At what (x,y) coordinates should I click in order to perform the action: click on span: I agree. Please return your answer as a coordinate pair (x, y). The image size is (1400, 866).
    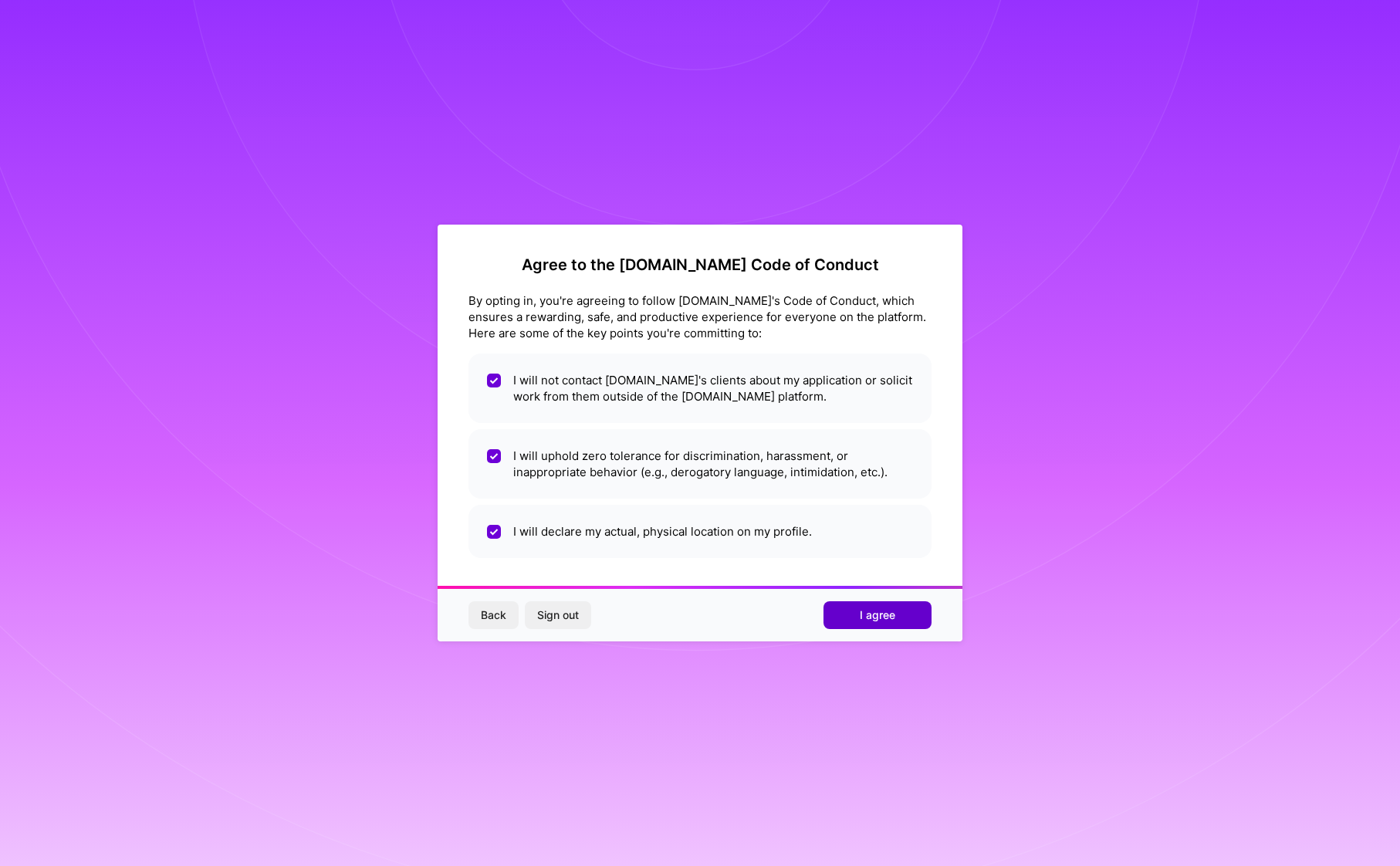
    Looking at the image, I should click on (878, 615).